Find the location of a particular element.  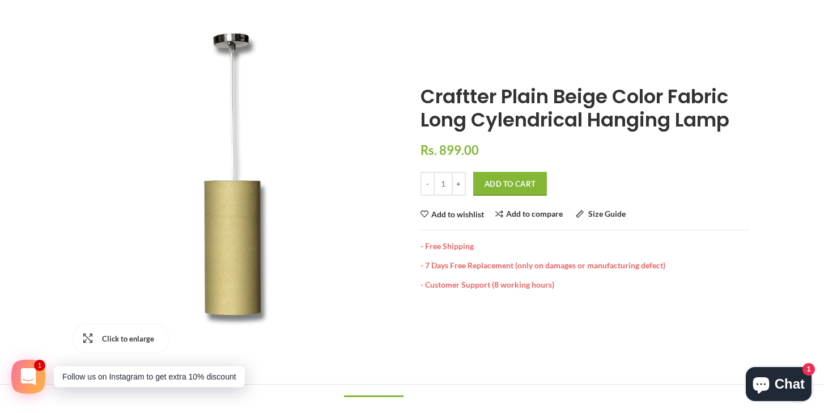

a: Add to wishlist is located at coordinates (452, 214).